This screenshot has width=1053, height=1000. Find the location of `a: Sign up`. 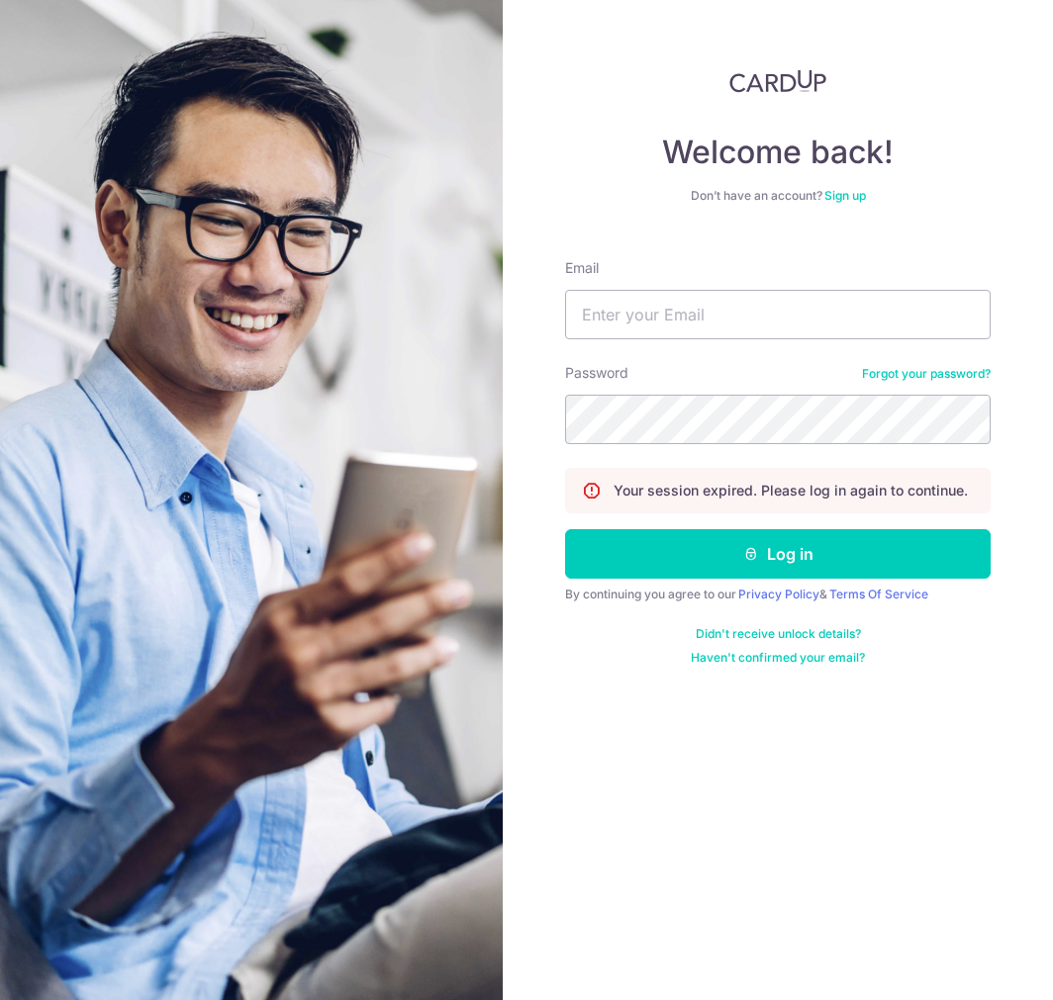

a: Sign up is located at coordinates (845, 195).